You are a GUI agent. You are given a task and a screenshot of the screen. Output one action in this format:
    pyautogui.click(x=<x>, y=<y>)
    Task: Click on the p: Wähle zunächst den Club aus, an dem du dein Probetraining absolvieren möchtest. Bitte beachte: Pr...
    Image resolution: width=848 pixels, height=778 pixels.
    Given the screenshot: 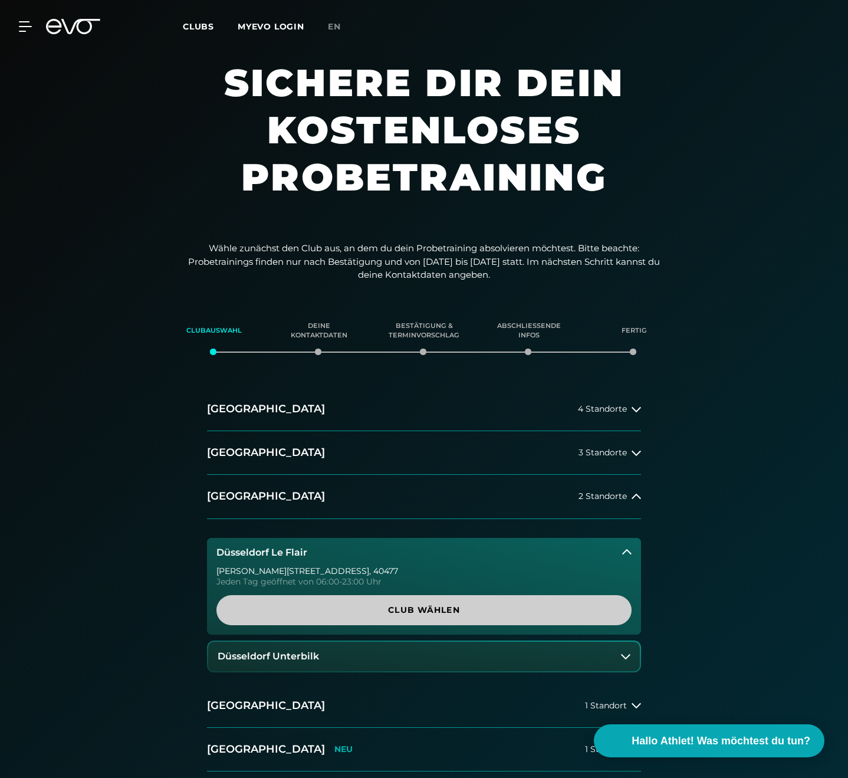 What is the action you would take?
    pyautogui.click(x=424, y=262)
    